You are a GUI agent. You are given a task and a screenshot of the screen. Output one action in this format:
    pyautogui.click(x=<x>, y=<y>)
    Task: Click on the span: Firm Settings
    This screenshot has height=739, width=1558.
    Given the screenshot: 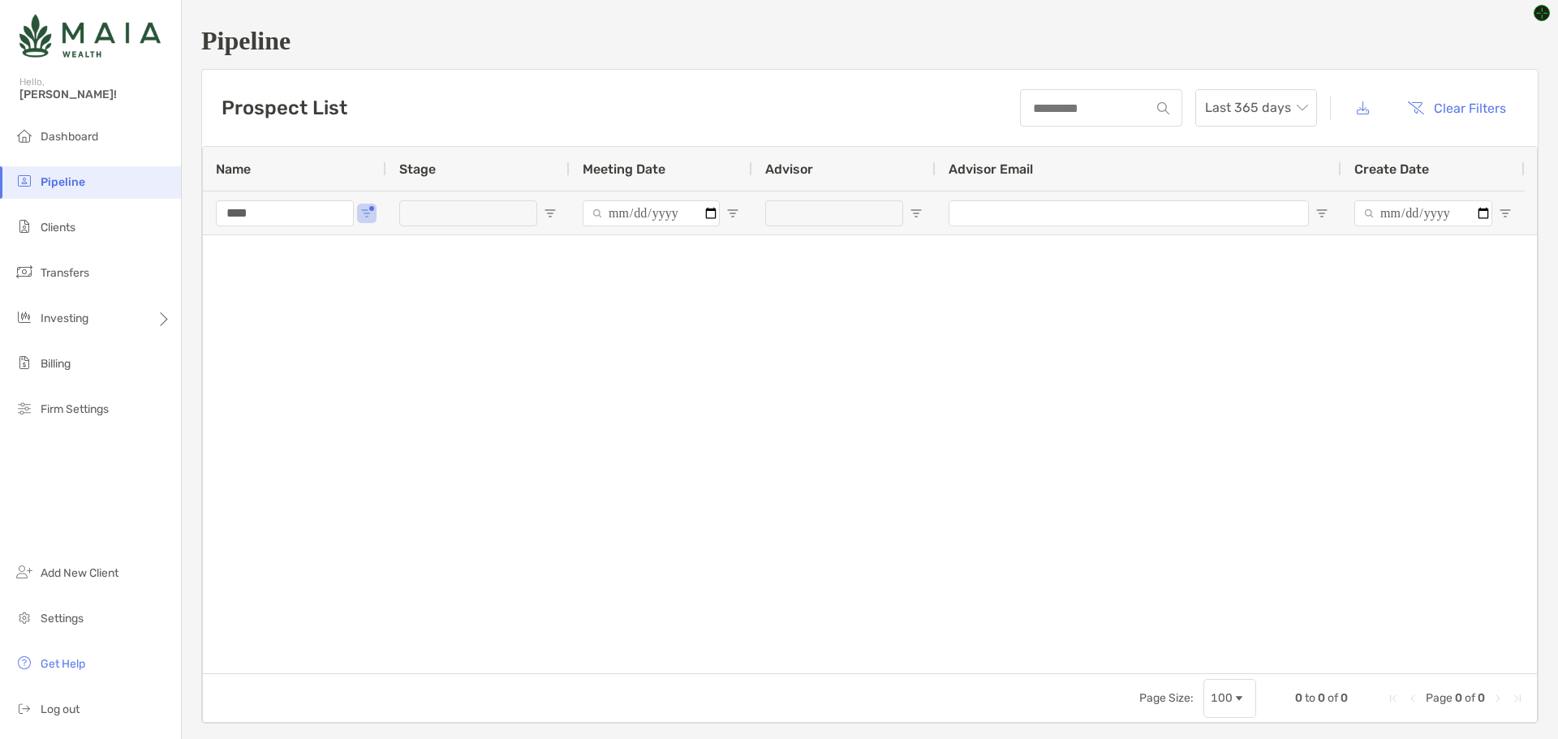 What is the action you would take?
    pyautogui.click(x=75, y=409)
    